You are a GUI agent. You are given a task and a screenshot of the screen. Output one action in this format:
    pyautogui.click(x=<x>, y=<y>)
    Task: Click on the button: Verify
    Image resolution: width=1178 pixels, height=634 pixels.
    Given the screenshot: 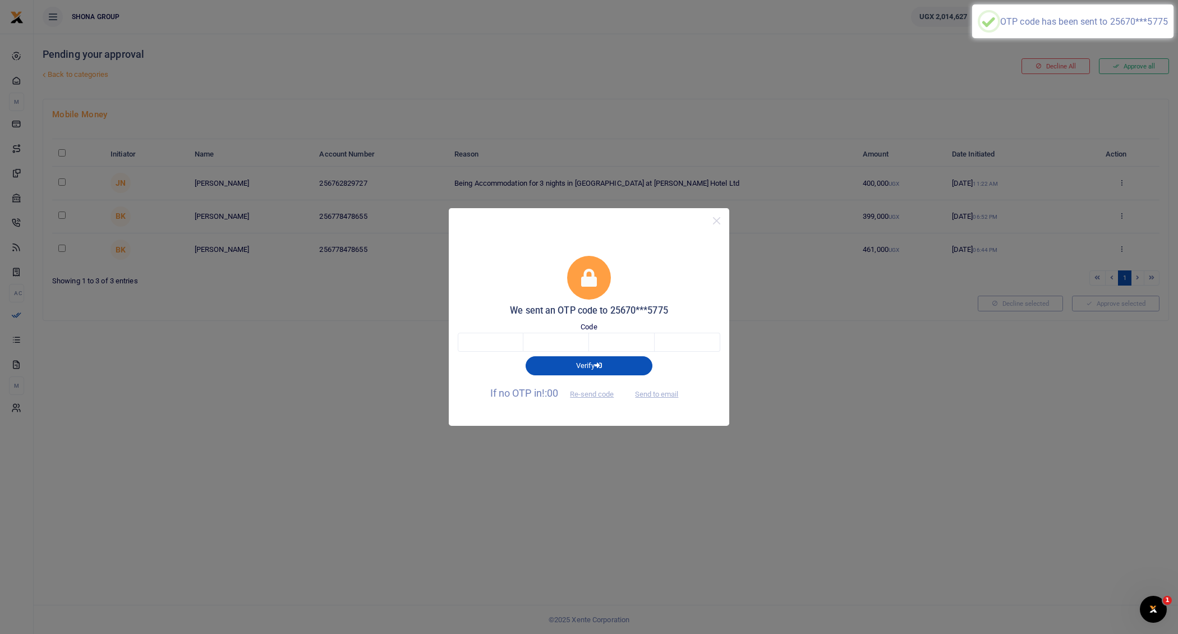 What is the action you would take?
    pyautogui.click(x=589, y=366)
    